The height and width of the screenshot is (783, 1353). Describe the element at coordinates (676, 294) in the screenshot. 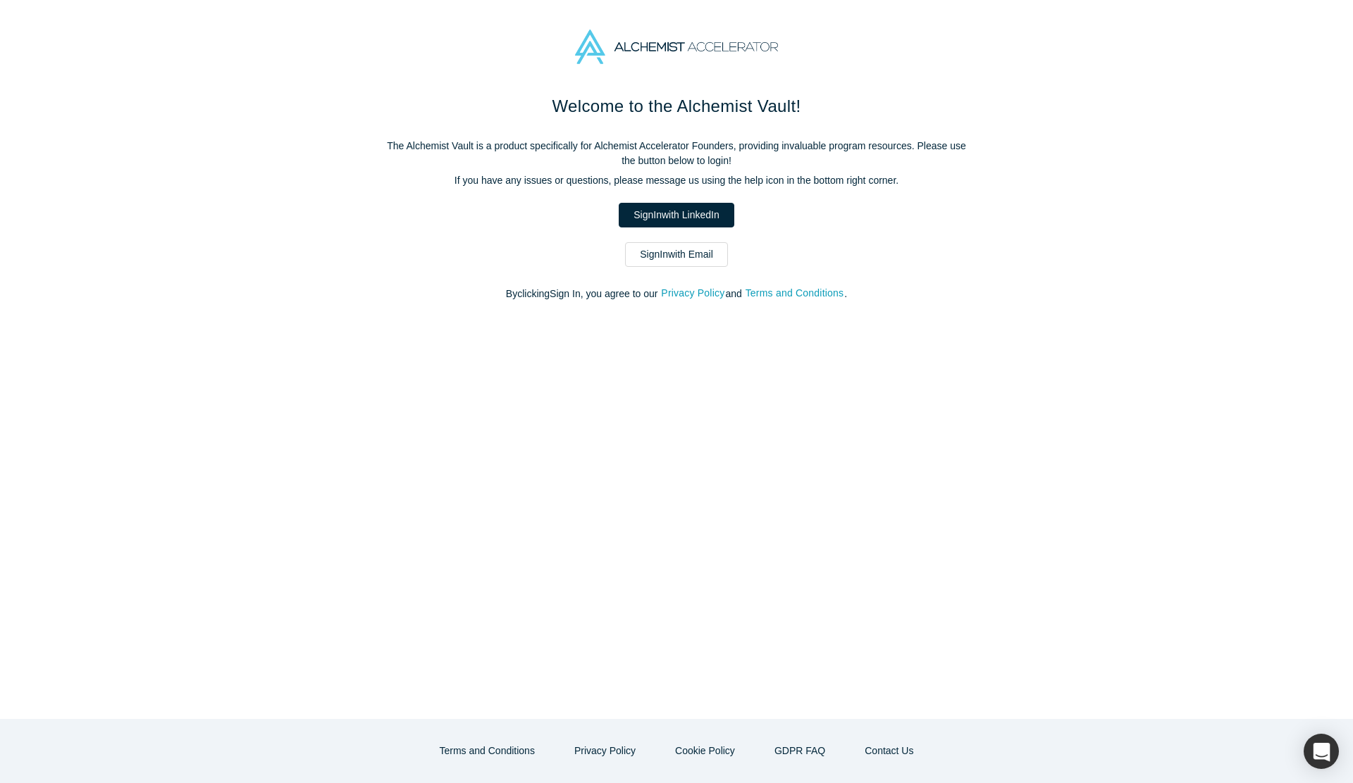

I see `p: By clicking Sign In , you agree to our and .` at that location.